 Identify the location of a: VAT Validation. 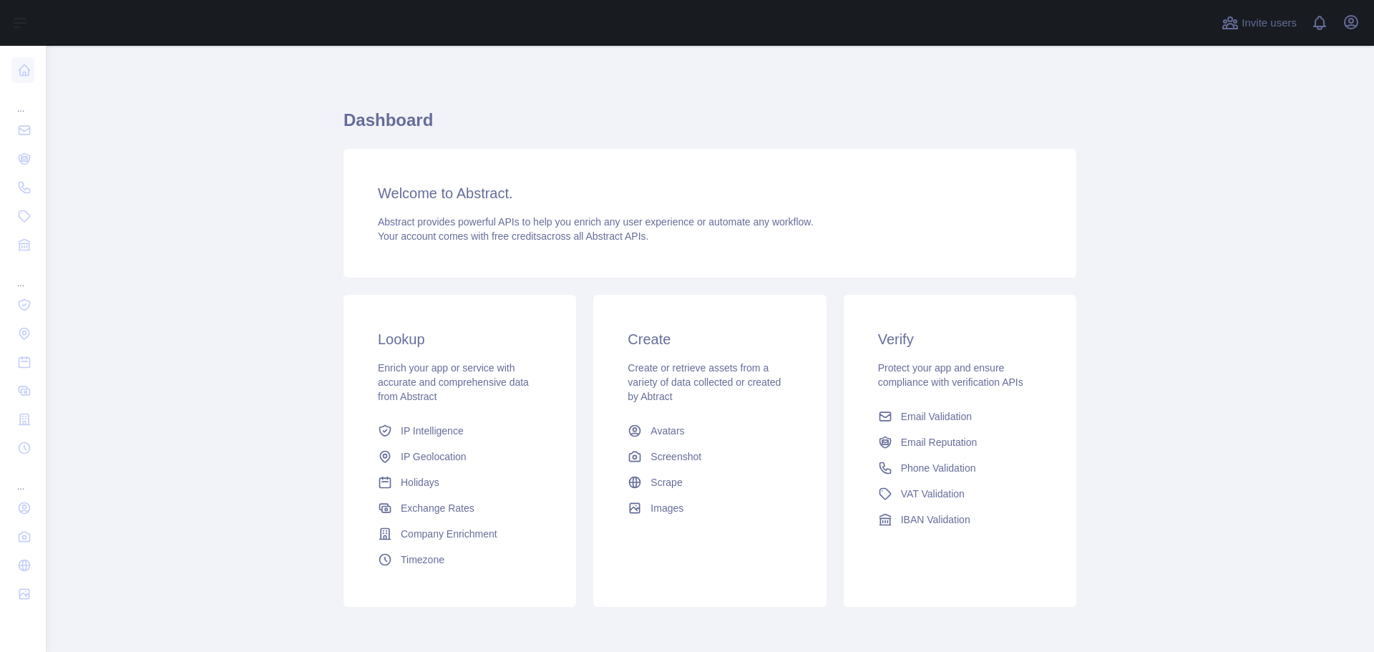
(960, 494).